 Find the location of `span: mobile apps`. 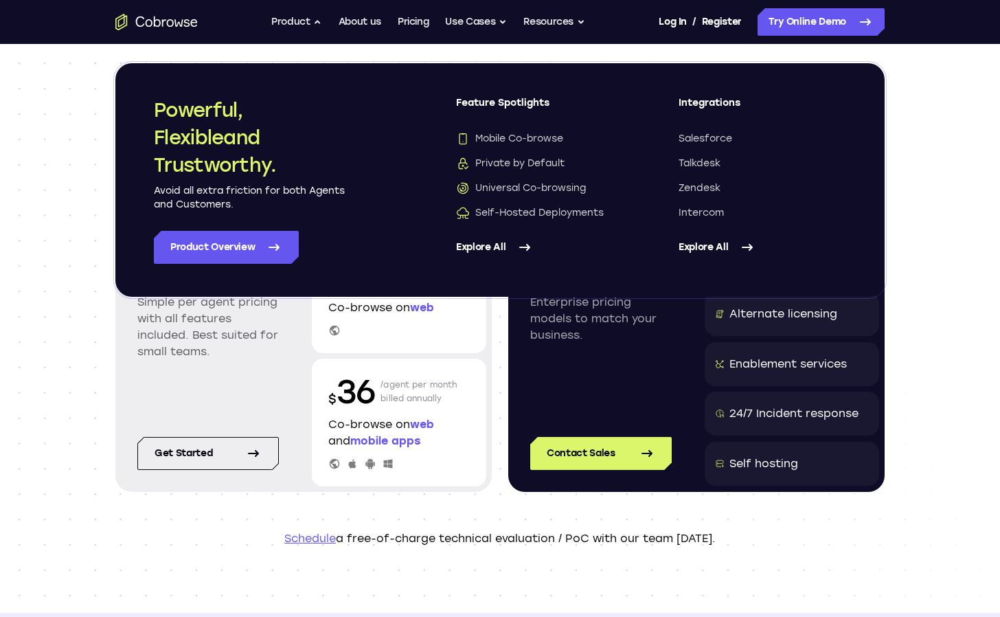

span: mobile apps is located at coordinates (385, 440).